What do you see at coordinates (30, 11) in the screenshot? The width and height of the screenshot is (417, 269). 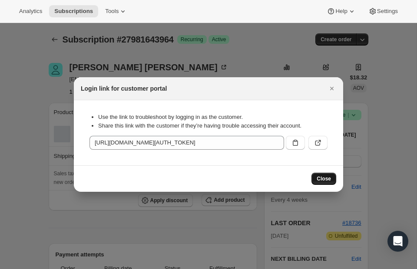 I see `button: Analytics` at bounding box center [30, 11].